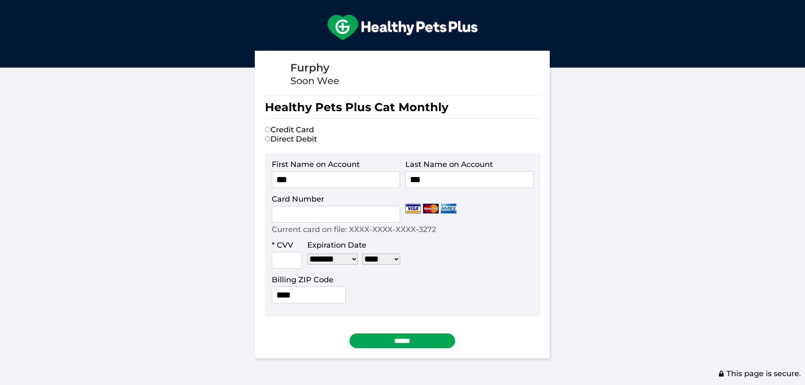 This screenshot has width=805, height=385. I want to click on input: Credit Card, so click(268, 129).